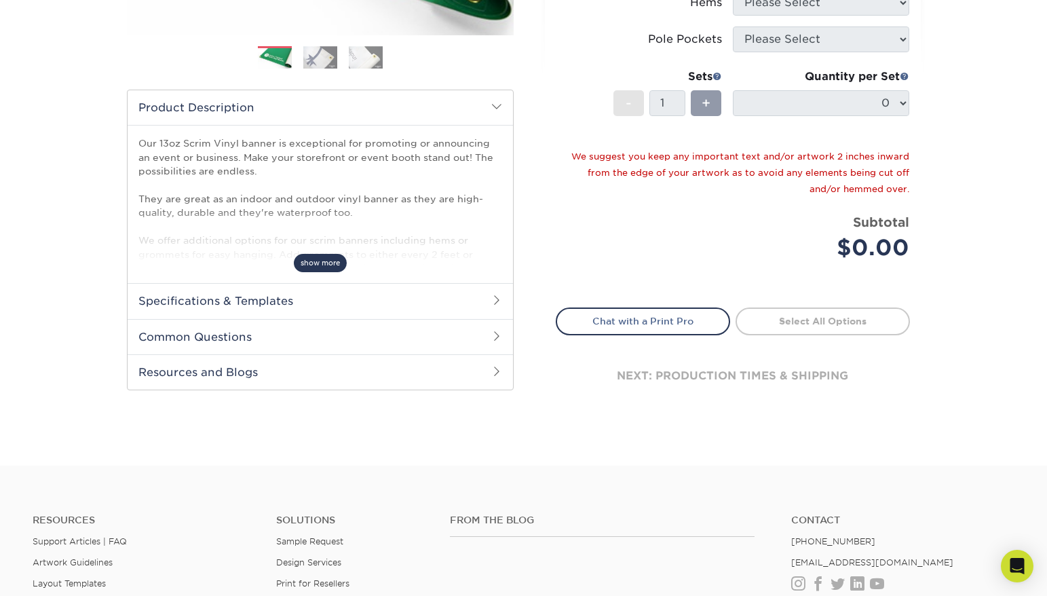 Image resolution: width=1047 pixels, height=596 pixels. What do you see at coordinates (826, 248) in the screenshot?
I see `div: $0.00` at bounding box center [826, 248].